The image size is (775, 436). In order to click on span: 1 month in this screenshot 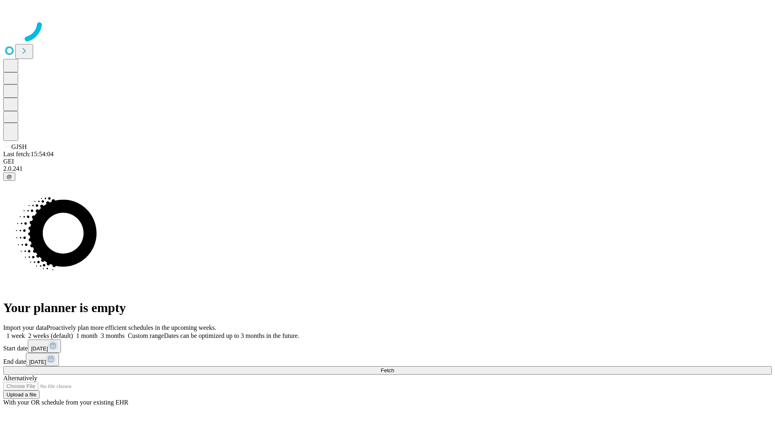, I will do `click(87, 335)`.